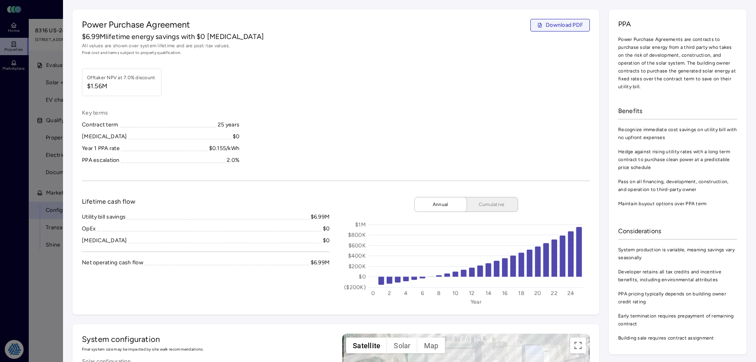  I want to click on div: Considerations, so click(678, 231).